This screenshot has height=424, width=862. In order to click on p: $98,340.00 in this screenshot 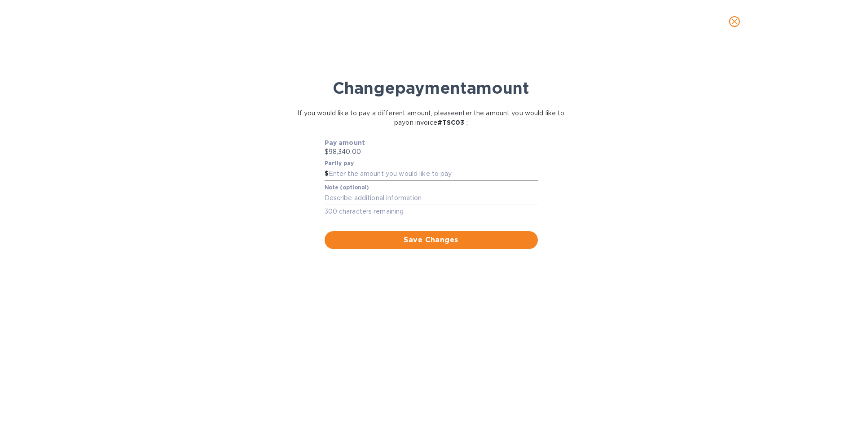, I will do `click(431, 152)`.